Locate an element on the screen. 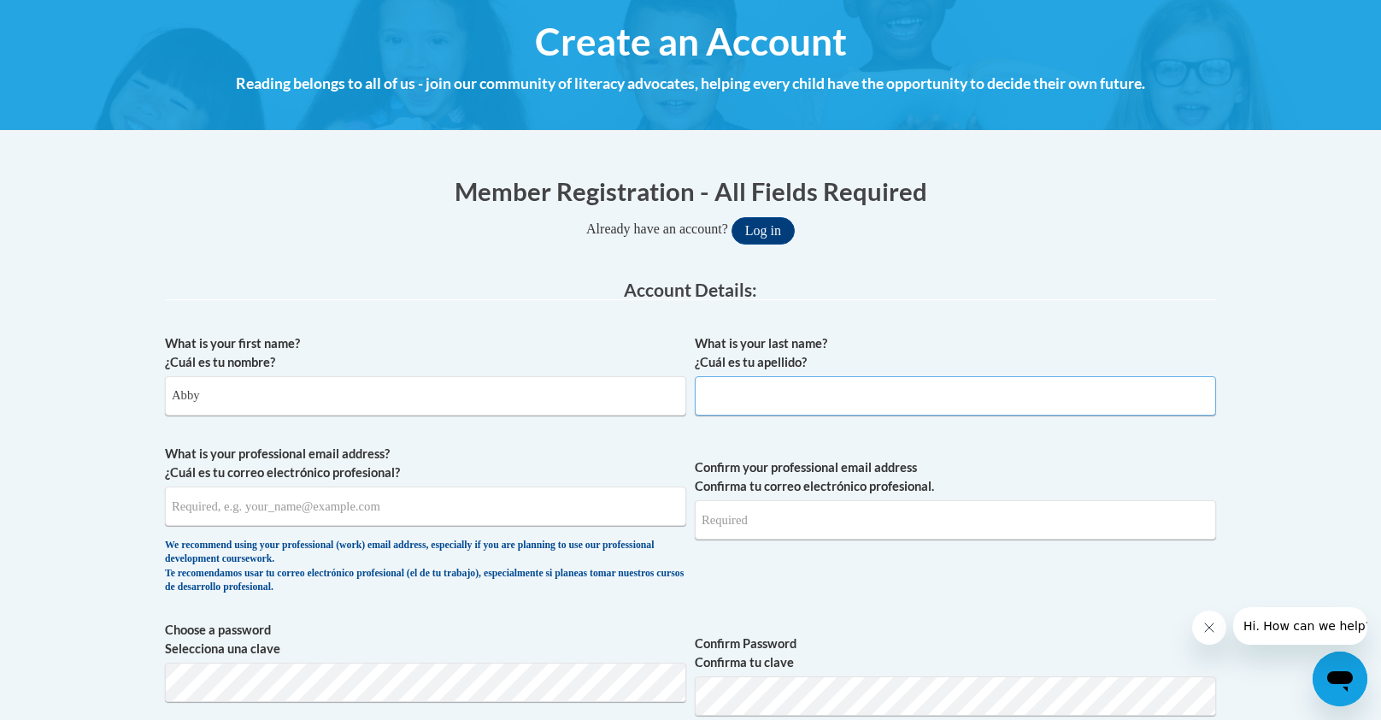  span: Create an Account is located at coordinates (691, 41).